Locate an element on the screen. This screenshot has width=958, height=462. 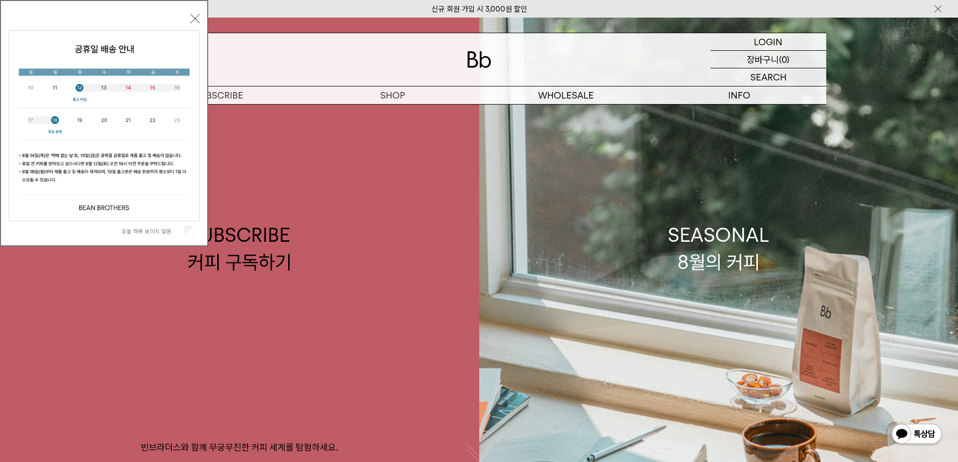
p: 장바구니 is located at coordinates (763, 59).